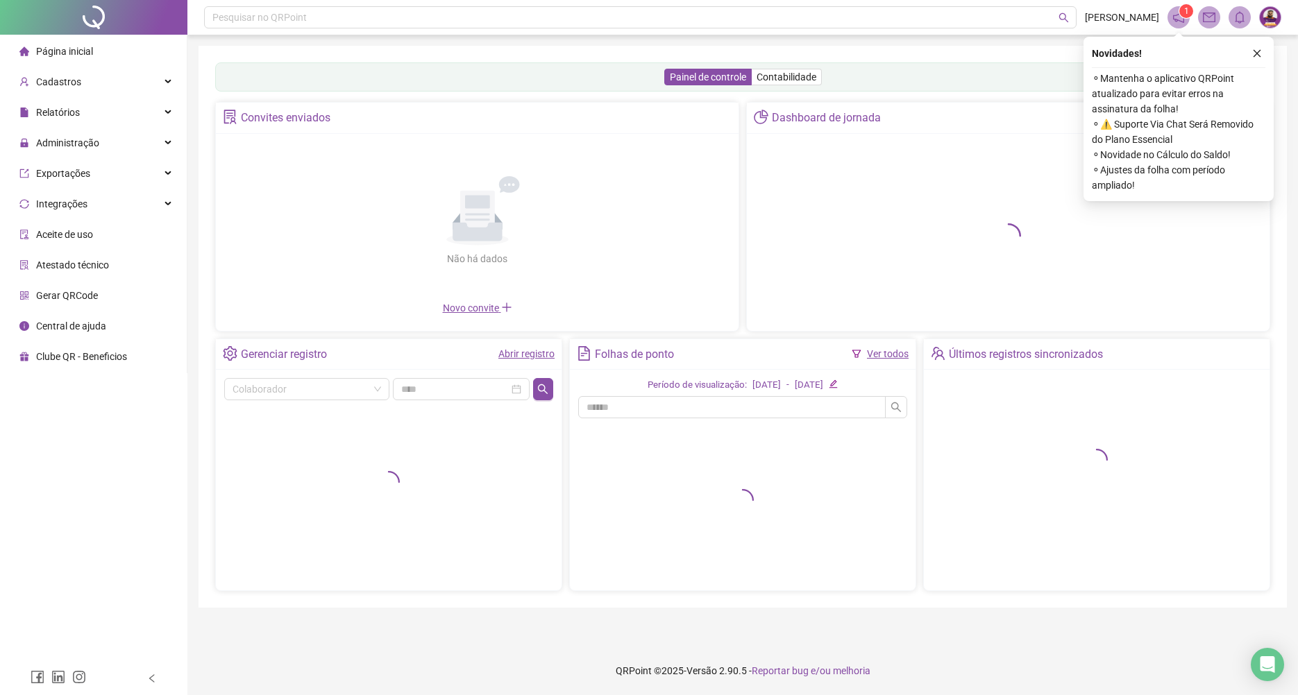 This screenshot has width=1298, height=695. Describe the element at coordinates (1178, 132) in the screenshot. I see `span: ⚬ ⚠️ Suporte Via Chat Será Removido do Plano Essencial` at that location.